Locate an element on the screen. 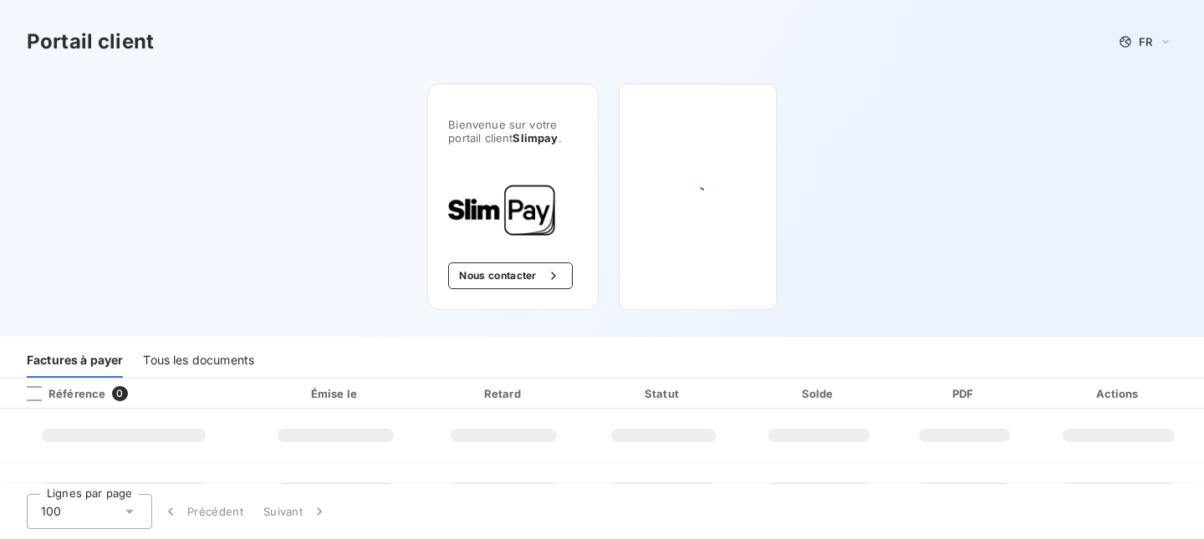  button: Précédent is located at coordinates (202, 512).